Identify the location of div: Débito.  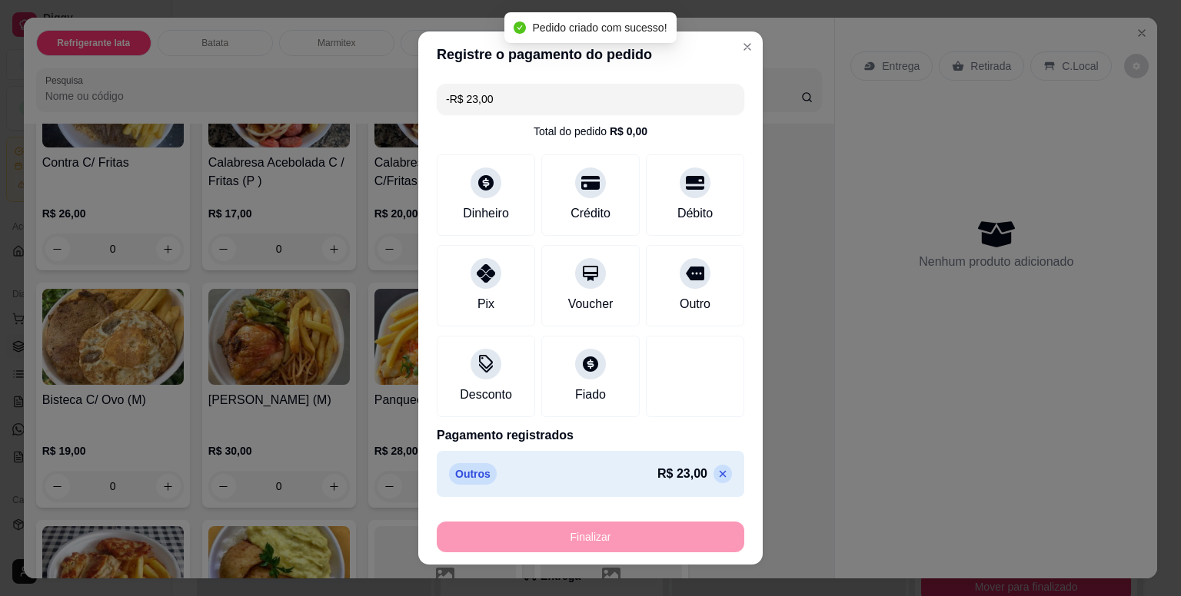
(695, 214).